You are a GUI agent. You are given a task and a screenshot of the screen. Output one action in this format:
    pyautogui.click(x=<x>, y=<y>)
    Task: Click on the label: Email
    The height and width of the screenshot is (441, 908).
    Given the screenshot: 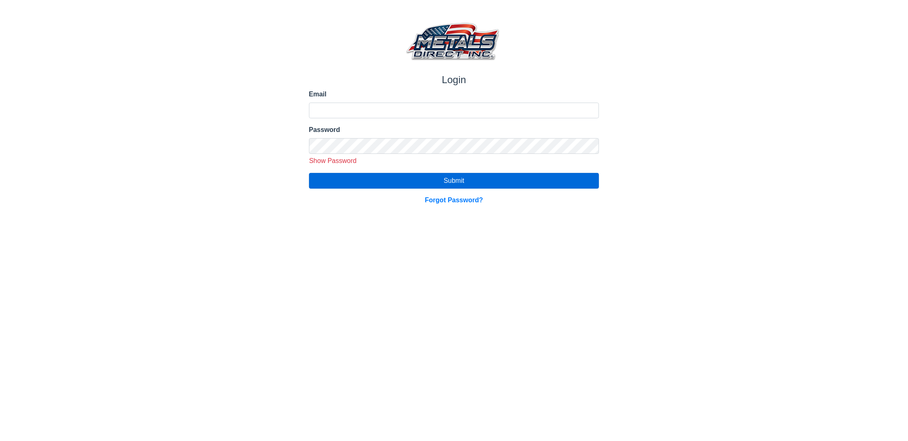 What is the action you would take?
    pyautogui.click(x=454, y=94)
    